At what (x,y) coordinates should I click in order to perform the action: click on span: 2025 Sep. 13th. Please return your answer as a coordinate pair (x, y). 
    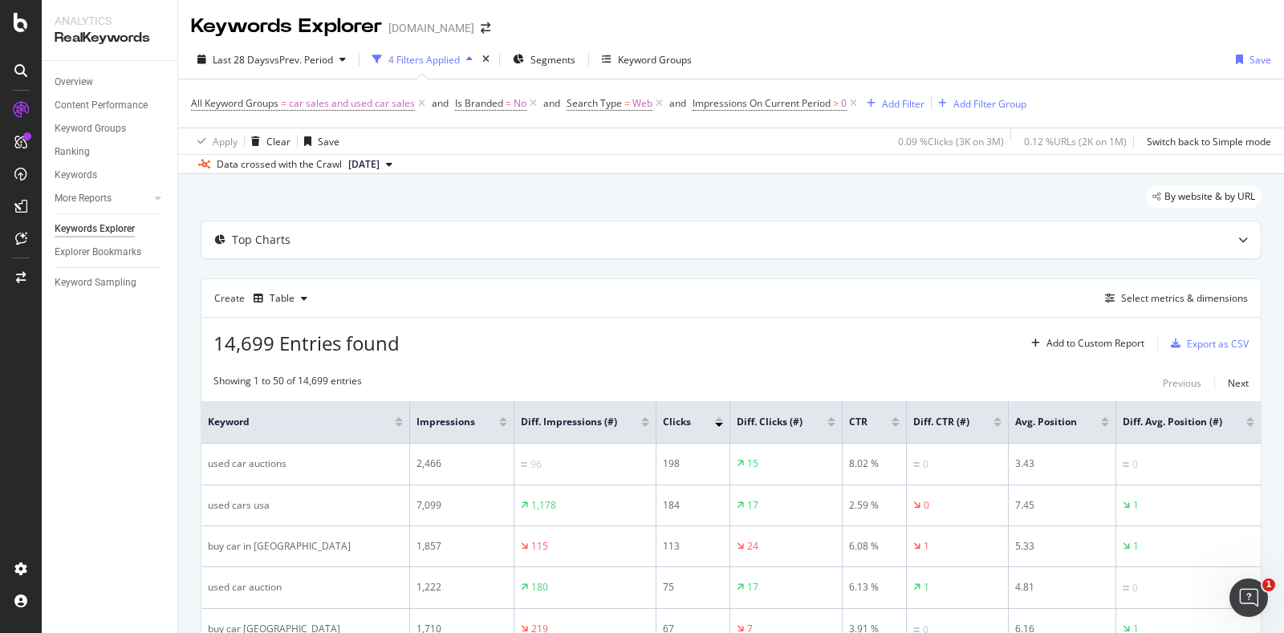
    Looking at the image, I should click on (364, 165).